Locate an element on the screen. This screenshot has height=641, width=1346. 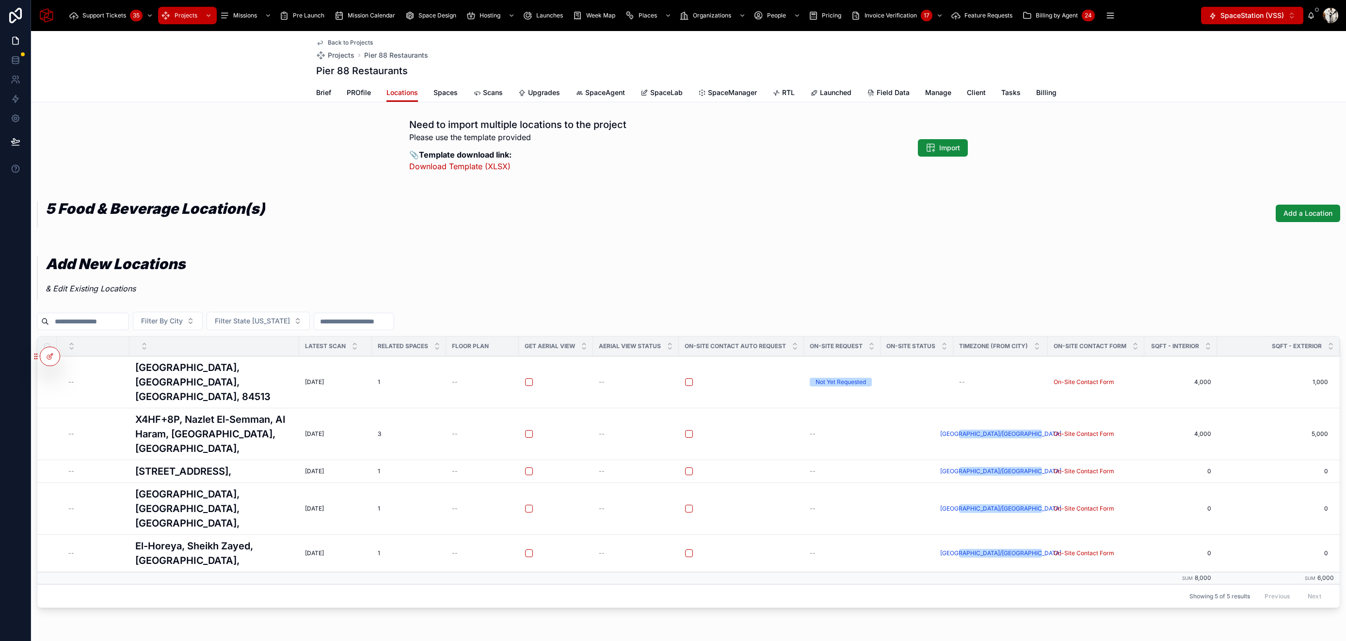
p: Please use the template provided is located at coordinates (518, 137).